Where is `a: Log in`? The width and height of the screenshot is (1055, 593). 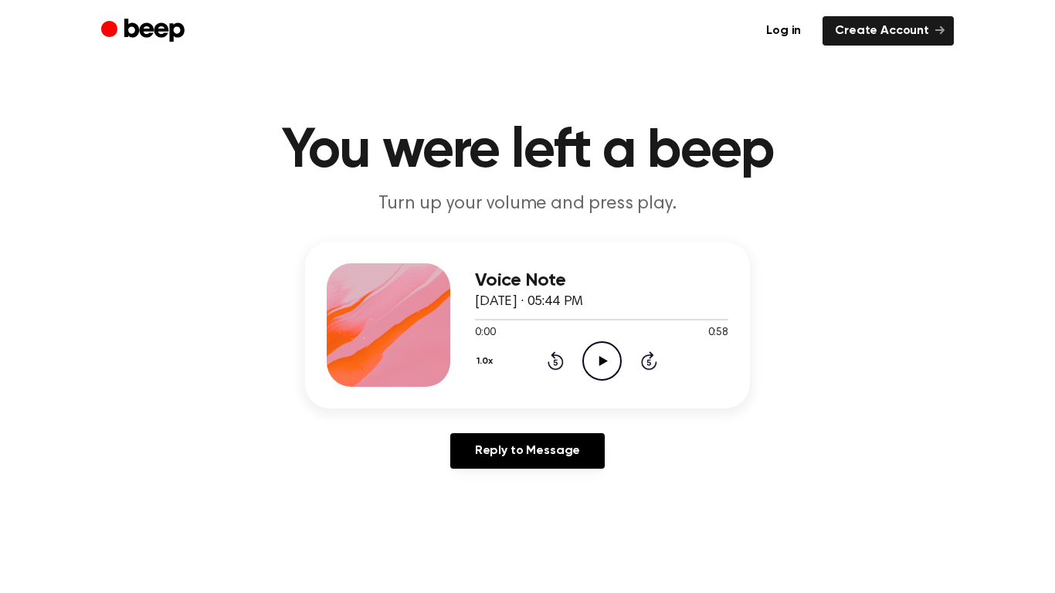 a: Log in is located at coordinates (783, 31).